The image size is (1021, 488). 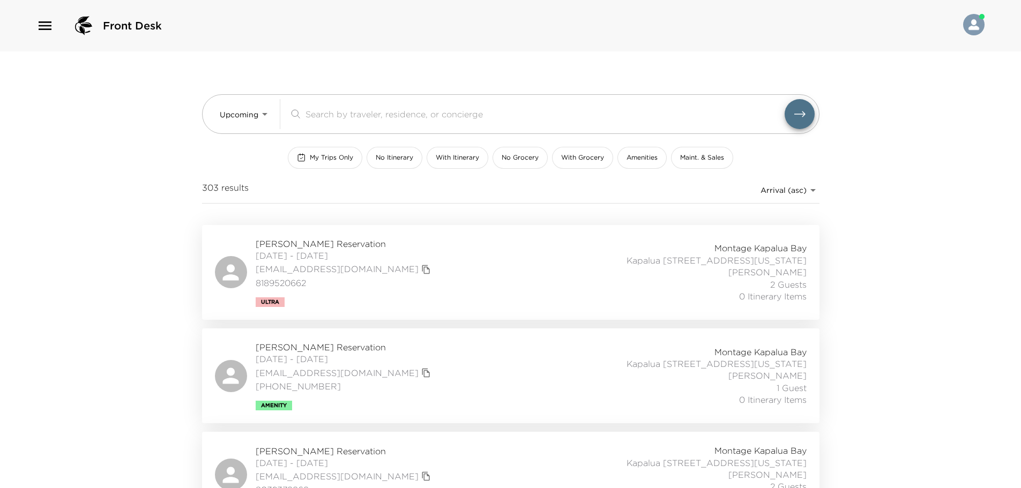 I want to click on img: User, so click(x=974, y=25).